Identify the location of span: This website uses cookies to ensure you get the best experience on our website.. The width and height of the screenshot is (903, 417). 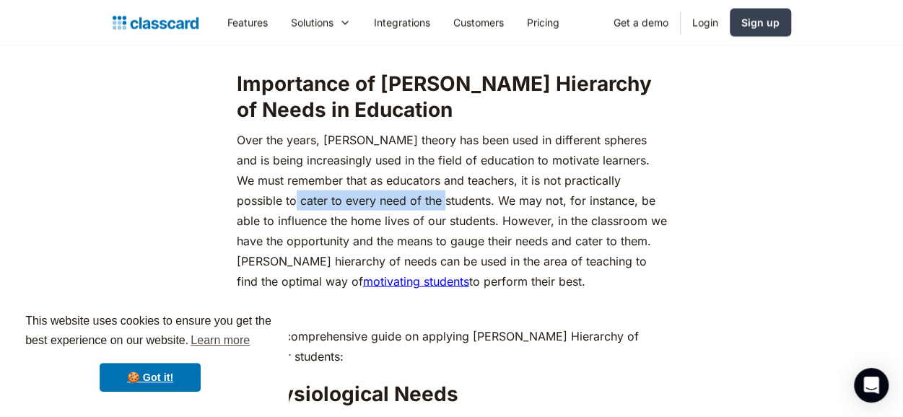
(150, 332).